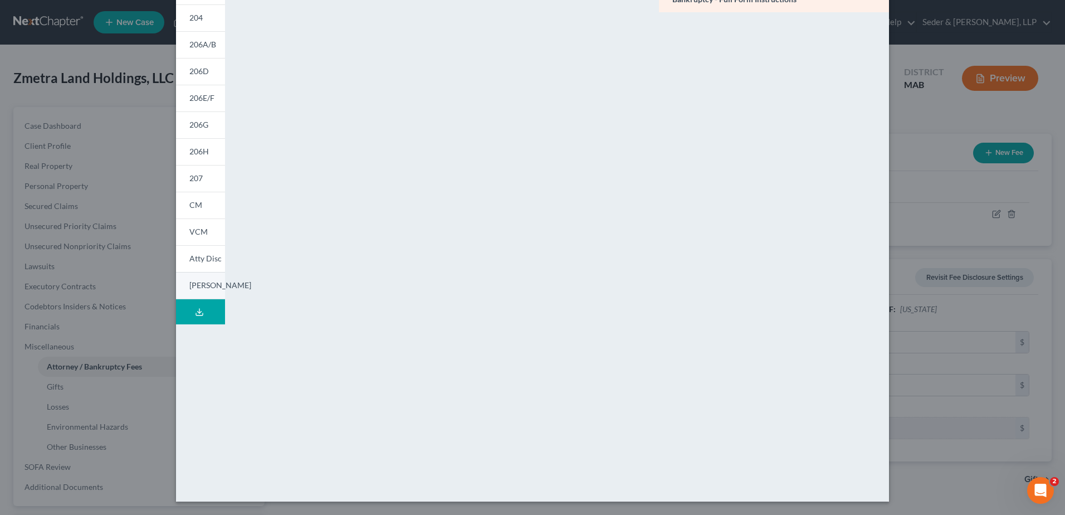  Describe the element at coordinates (196, 205) in the screenshot. I see `span: CM` at that location.